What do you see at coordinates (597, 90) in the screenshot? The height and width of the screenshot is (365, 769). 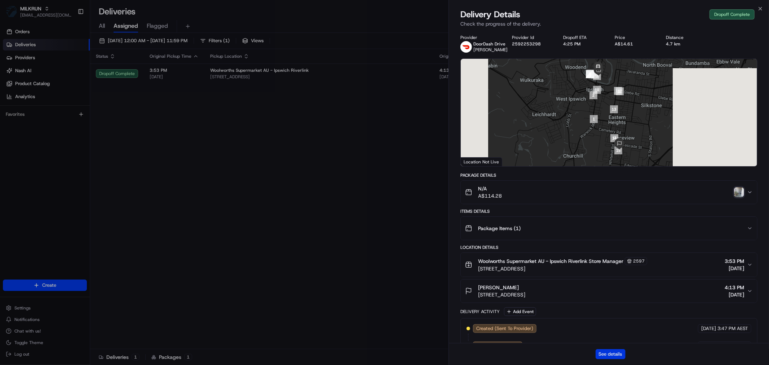 I see `div: 10` at bounding box center [597, 90].